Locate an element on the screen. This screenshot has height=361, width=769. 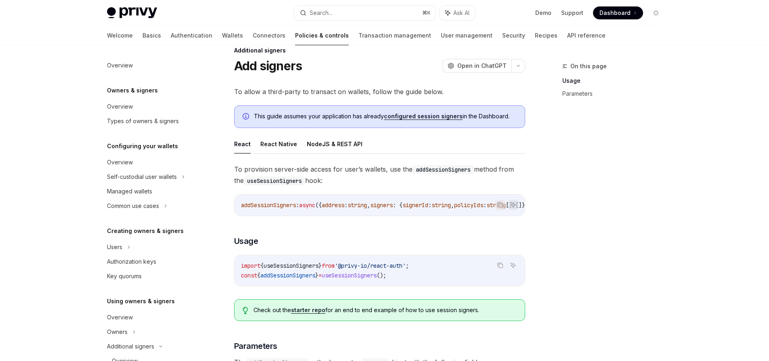
a: Usage is located at coordinates (616, 81).